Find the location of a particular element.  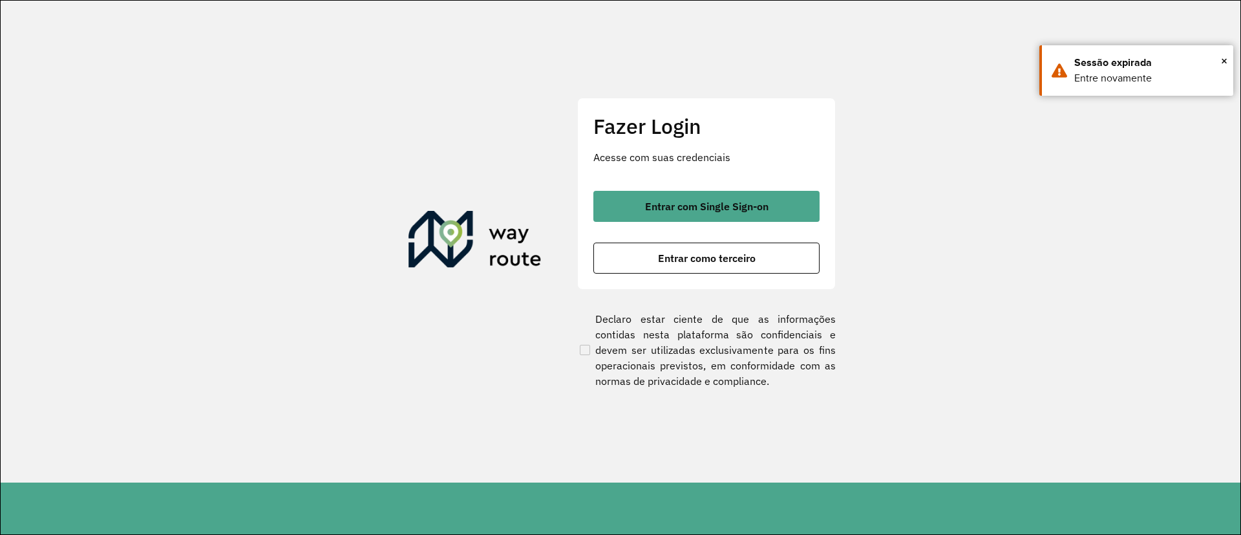

p: Acesse com suas credenciais is located at coordinates (706, 157).